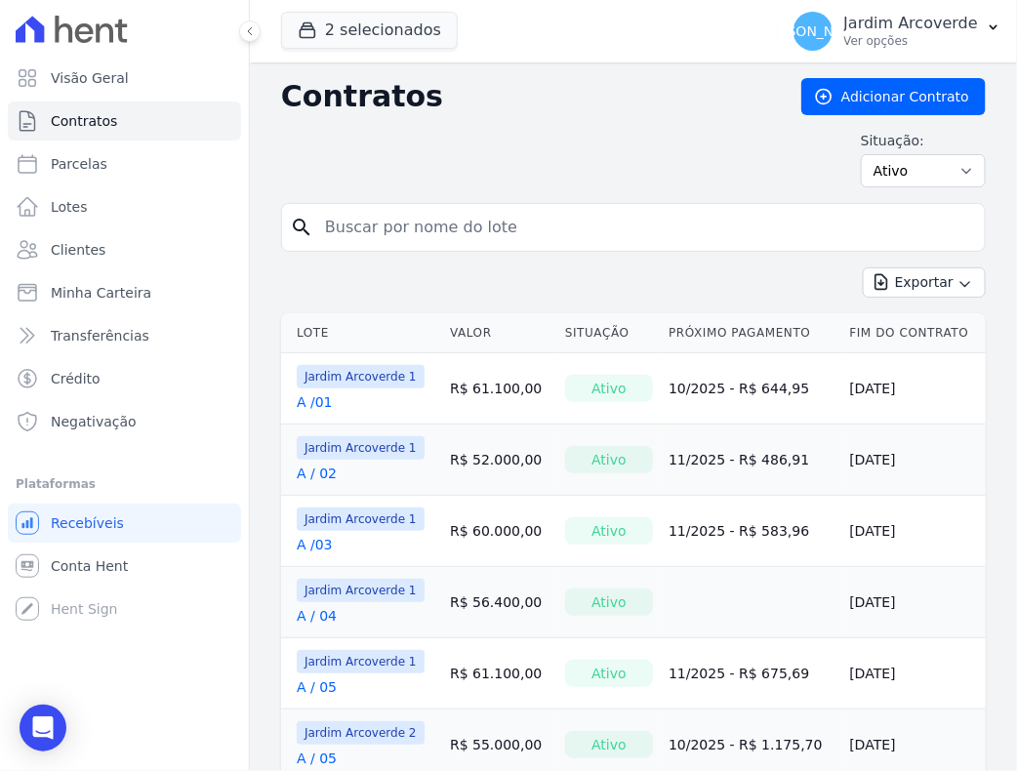  What do you see at coordinates (739, 388) in the screenshot?
I see `a: 10/2025 - R$ 644,95` at bounding box center [739, 388].